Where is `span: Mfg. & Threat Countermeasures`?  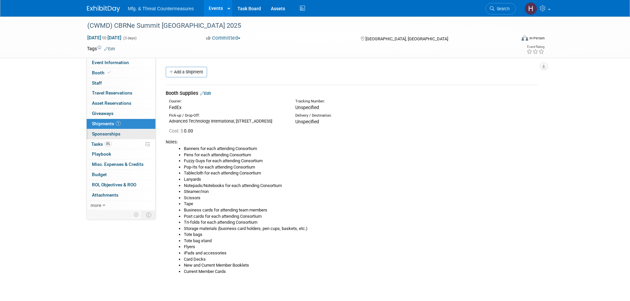
span: Mfg. & Threat Countermeasures is located at coordinates (161, 9).